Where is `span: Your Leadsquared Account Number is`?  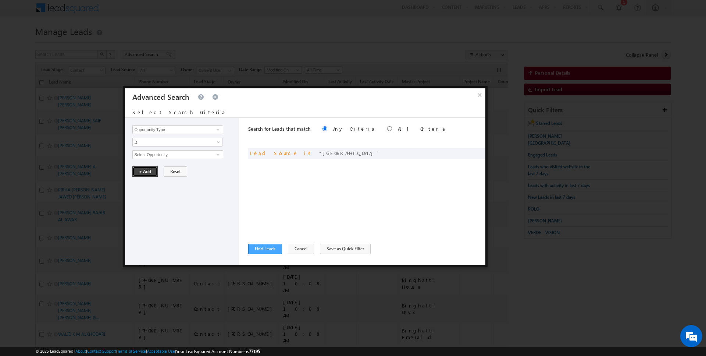 span: Your Leadsquared Account Number is is located at coordinates (218, 351).